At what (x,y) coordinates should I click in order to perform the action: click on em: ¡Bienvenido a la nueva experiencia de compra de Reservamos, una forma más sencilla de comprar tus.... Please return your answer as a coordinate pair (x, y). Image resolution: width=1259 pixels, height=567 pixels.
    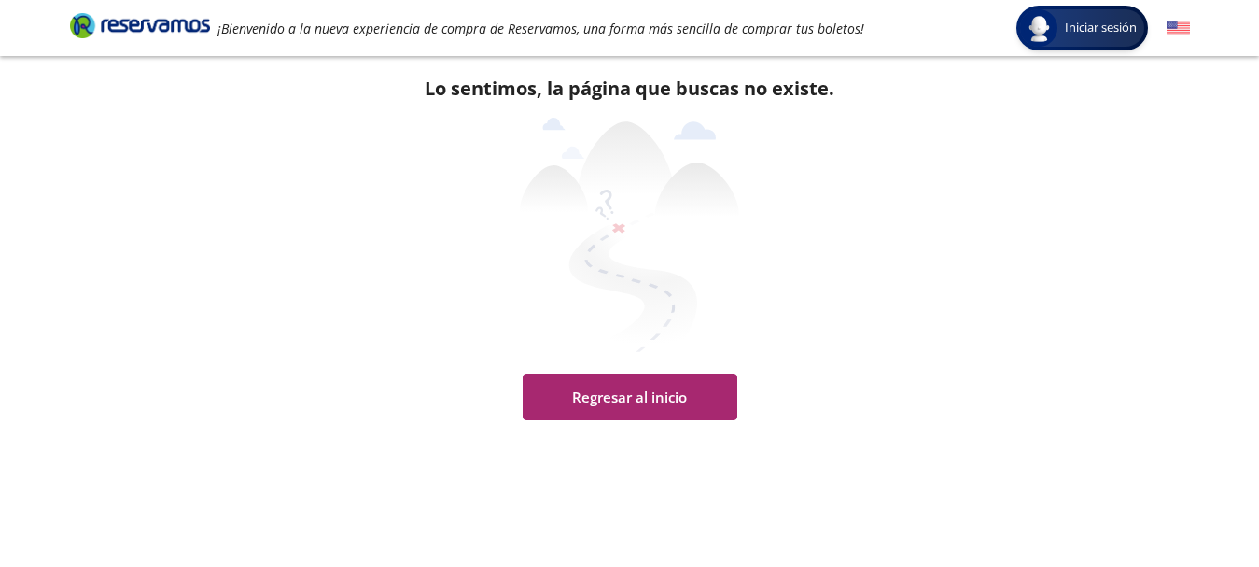
    Looking at the image, I should click on (541, 28).